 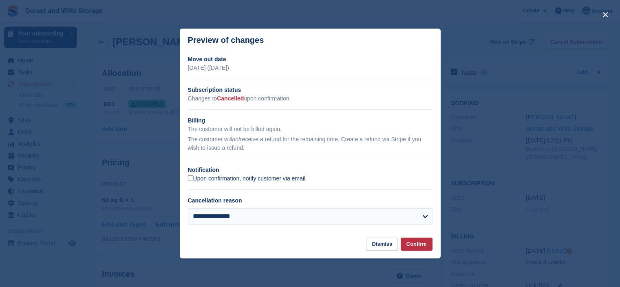 What do you see at coordinates (310, 129) in the screenshot?
I see `p: The customer will not be billed again.` at bounding box center [310, 129].